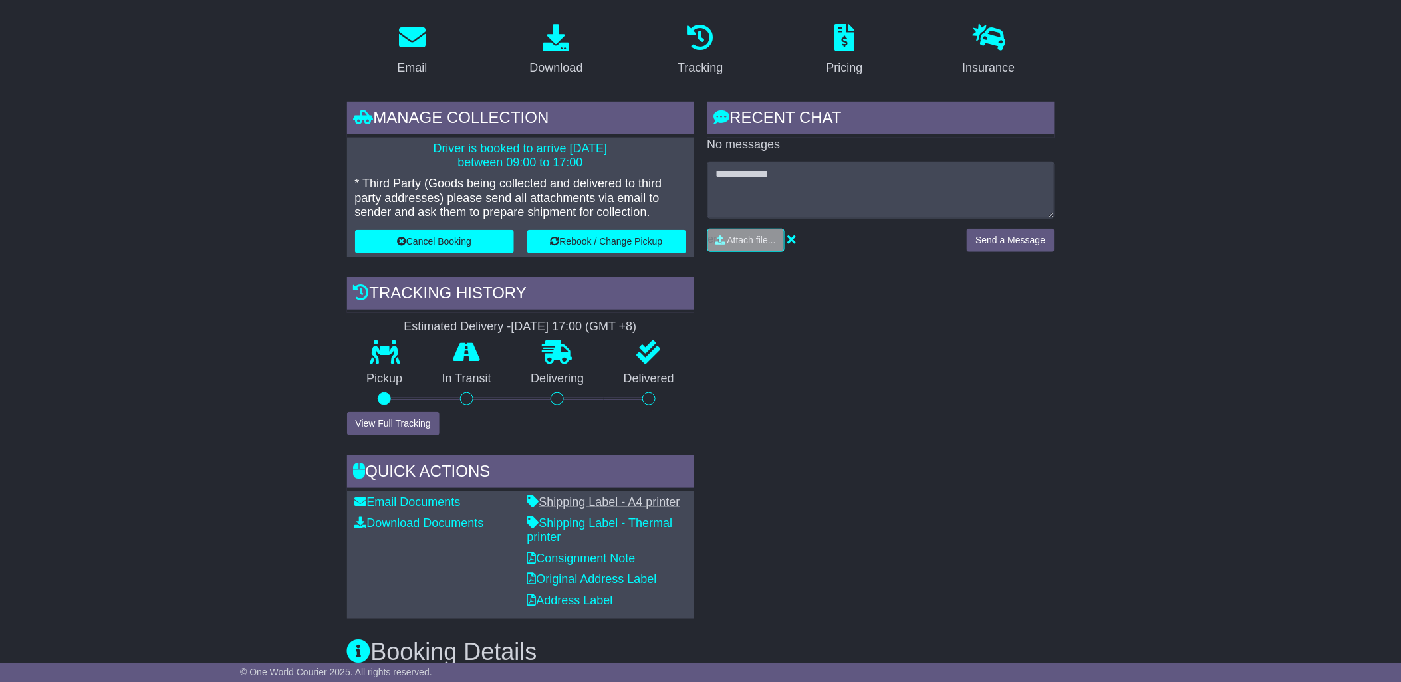  Describe the element at coordinates (581, 559) in the screenshot. I see `a: Consignment Note` at that location.